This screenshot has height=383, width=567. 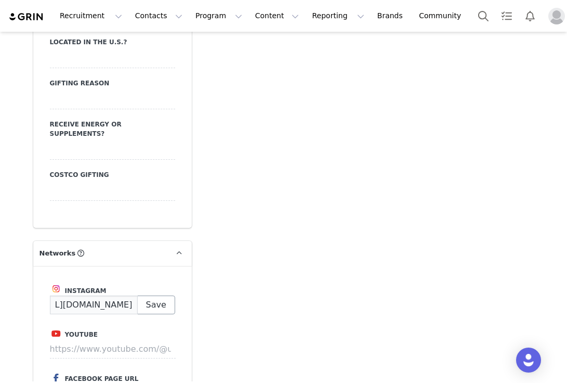 What do you see at coordinates (529, 360) in the screenshot?
I see `div: Open Intercom Messenger` at bounding box center [529, 360].